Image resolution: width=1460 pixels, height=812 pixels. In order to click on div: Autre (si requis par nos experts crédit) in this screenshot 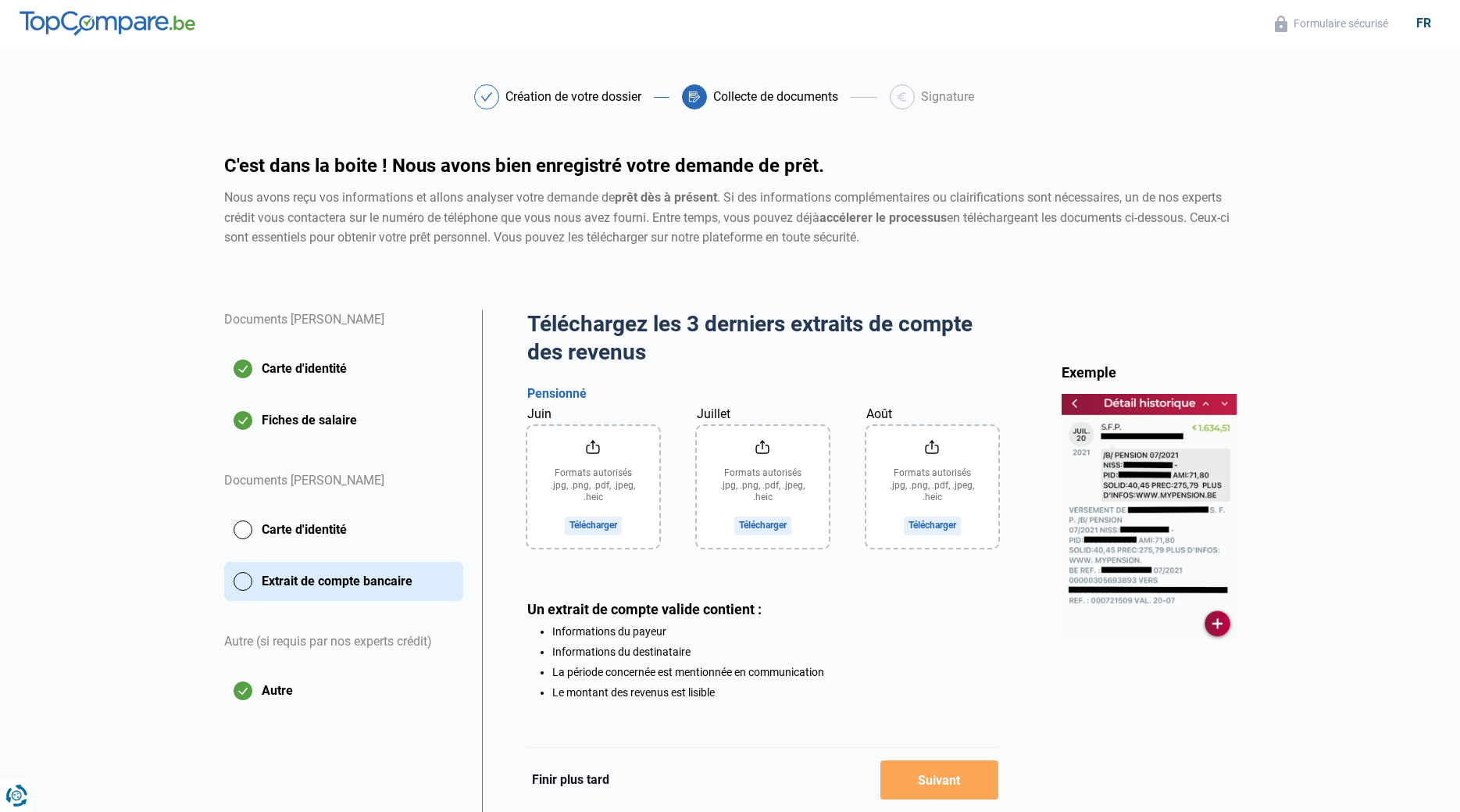, I will do `click(344, 642)`.